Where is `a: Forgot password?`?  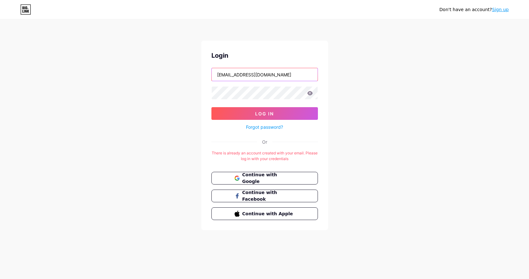
a: Forgot password? is located at coordinates (265, 127).